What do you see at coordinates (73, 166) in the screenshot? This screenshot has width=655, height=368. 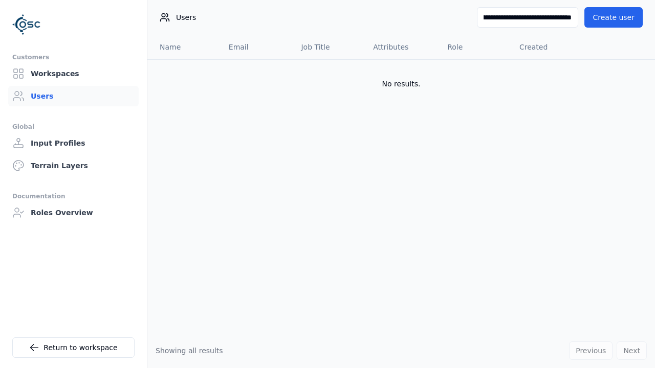 I see `a: Terrain Layers` at bounding box center [73, 166].